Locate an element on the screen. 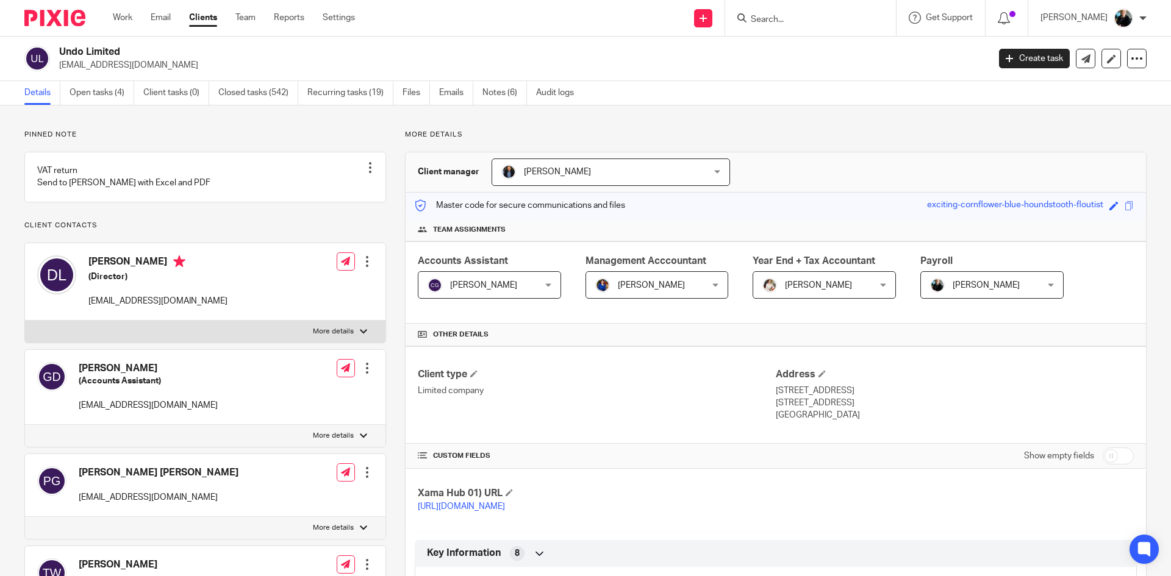 This screenshot has height=576, width=1171. a: Settings is located at coordinates (338, 18).